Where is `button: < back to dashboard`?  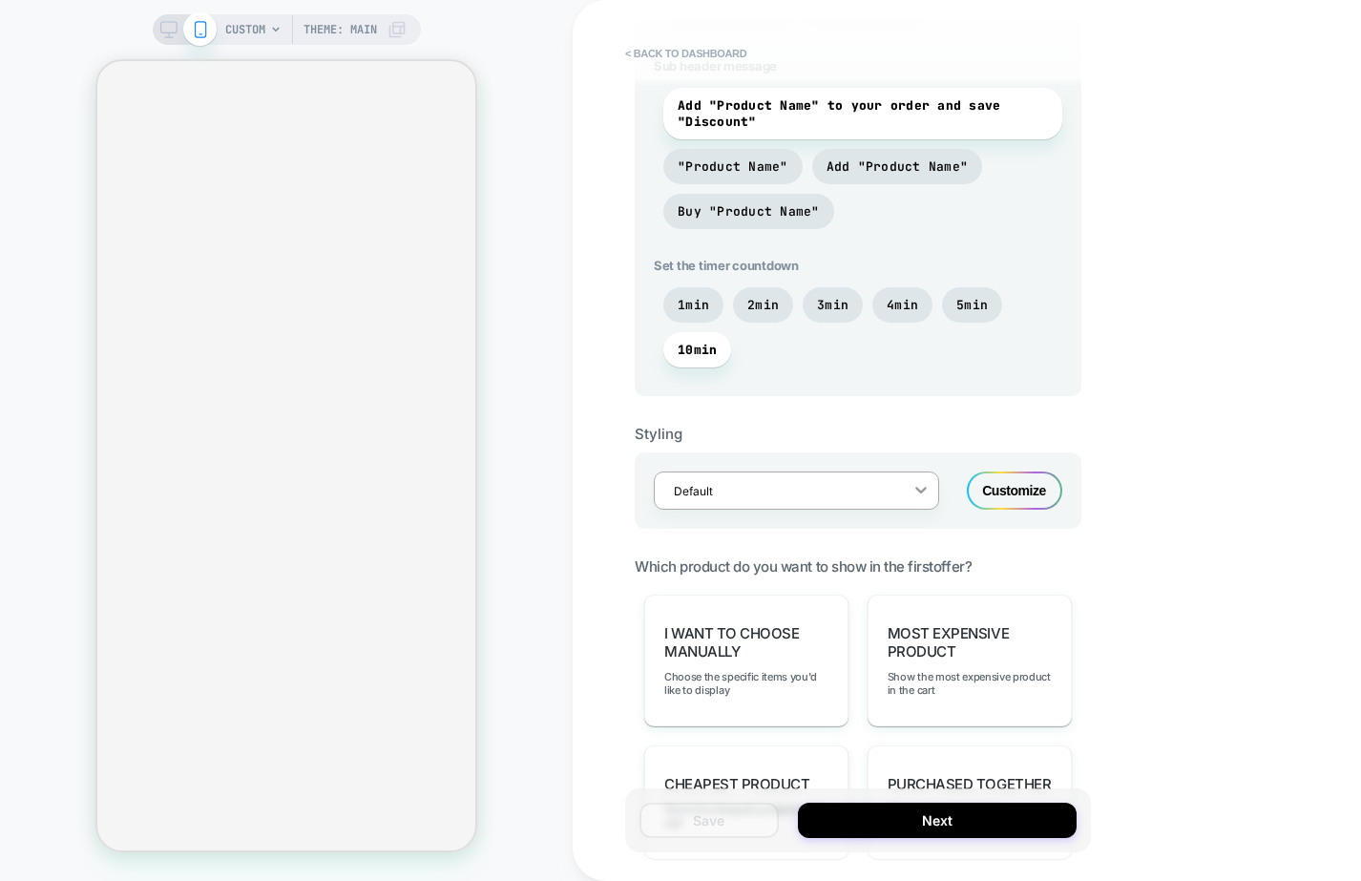 button: < back to dashboard is located at coordinates (685, 53).